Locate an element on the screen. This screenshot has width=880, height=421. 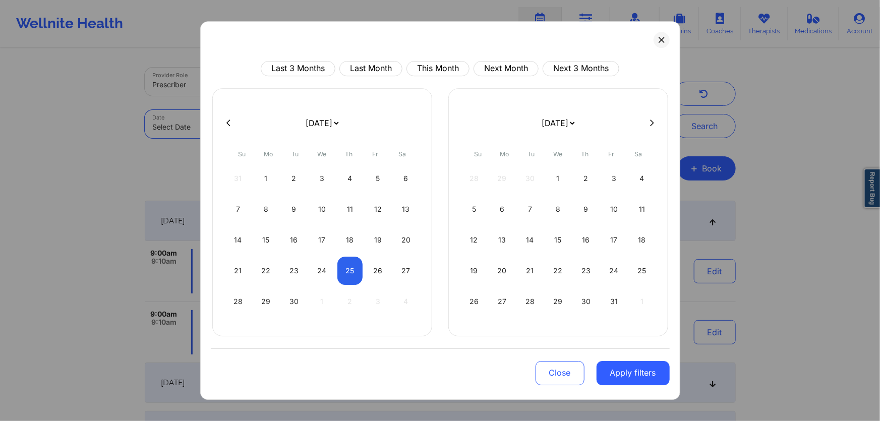
div: Tue Sep 16 2025 is located at coordinates (294, 240).